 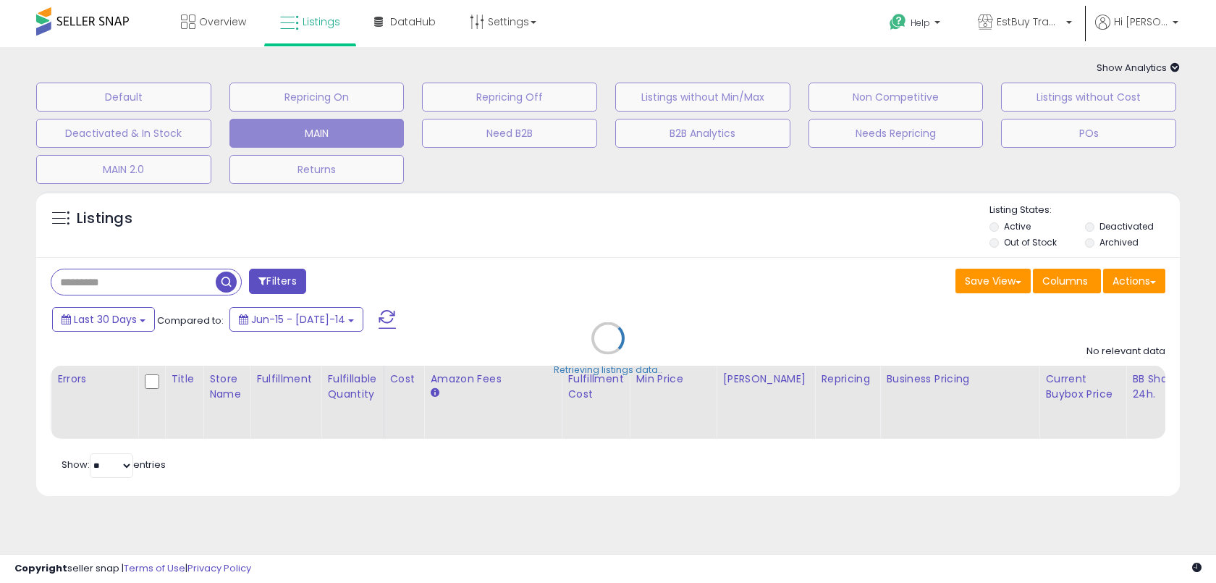 I want to click on span: Show Analytics, so click(x=1138, y=67).